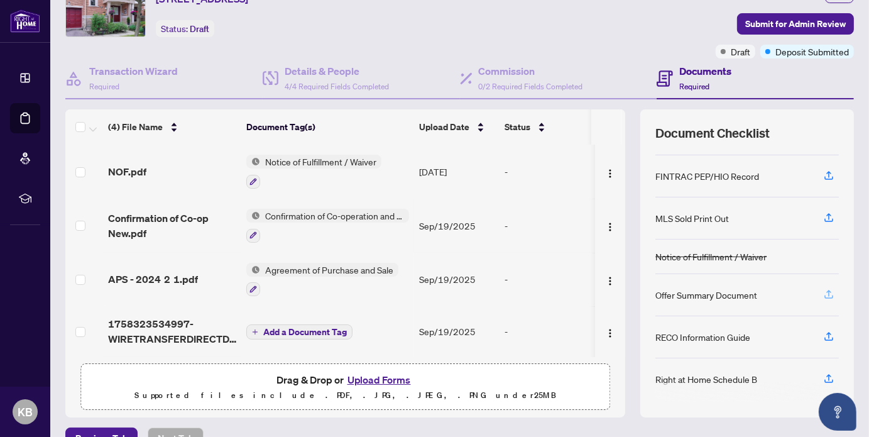 This screenshot has width=869, height=437. Describe the element at coordinates (172, 127) in the screenshot. I see `th: (4) File Name` at that location.